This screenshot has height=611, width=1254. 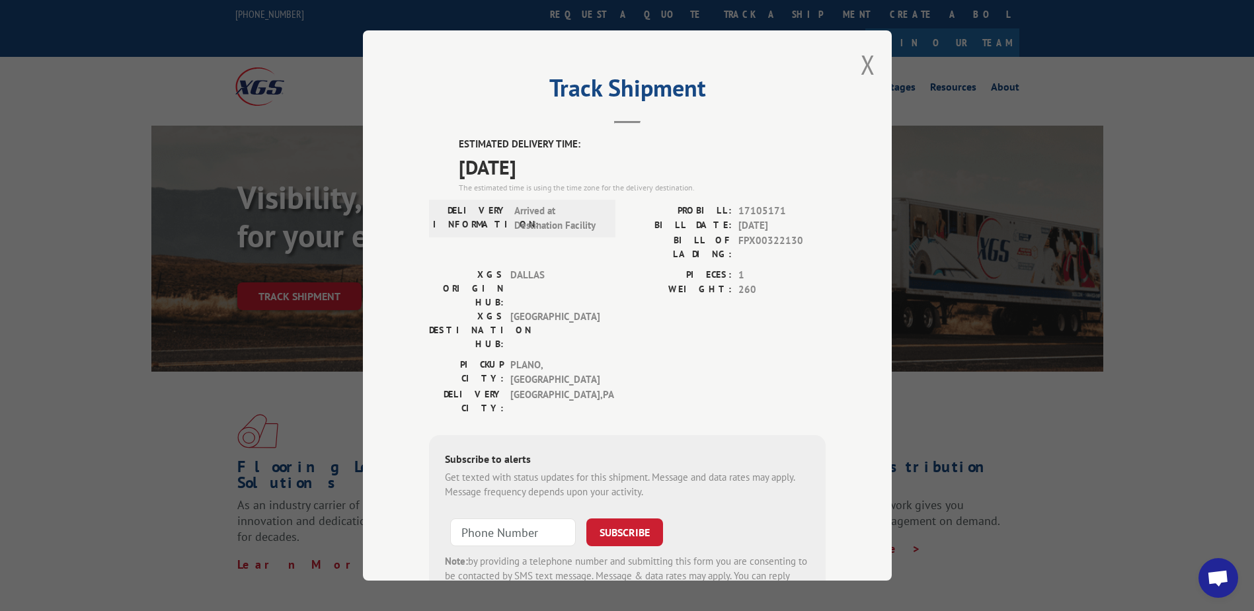 What do you see at coordinates (466, 288) in the screenshot?
I see `label: XGS ORIGIN HUB:` at bounding box center [466, 288].